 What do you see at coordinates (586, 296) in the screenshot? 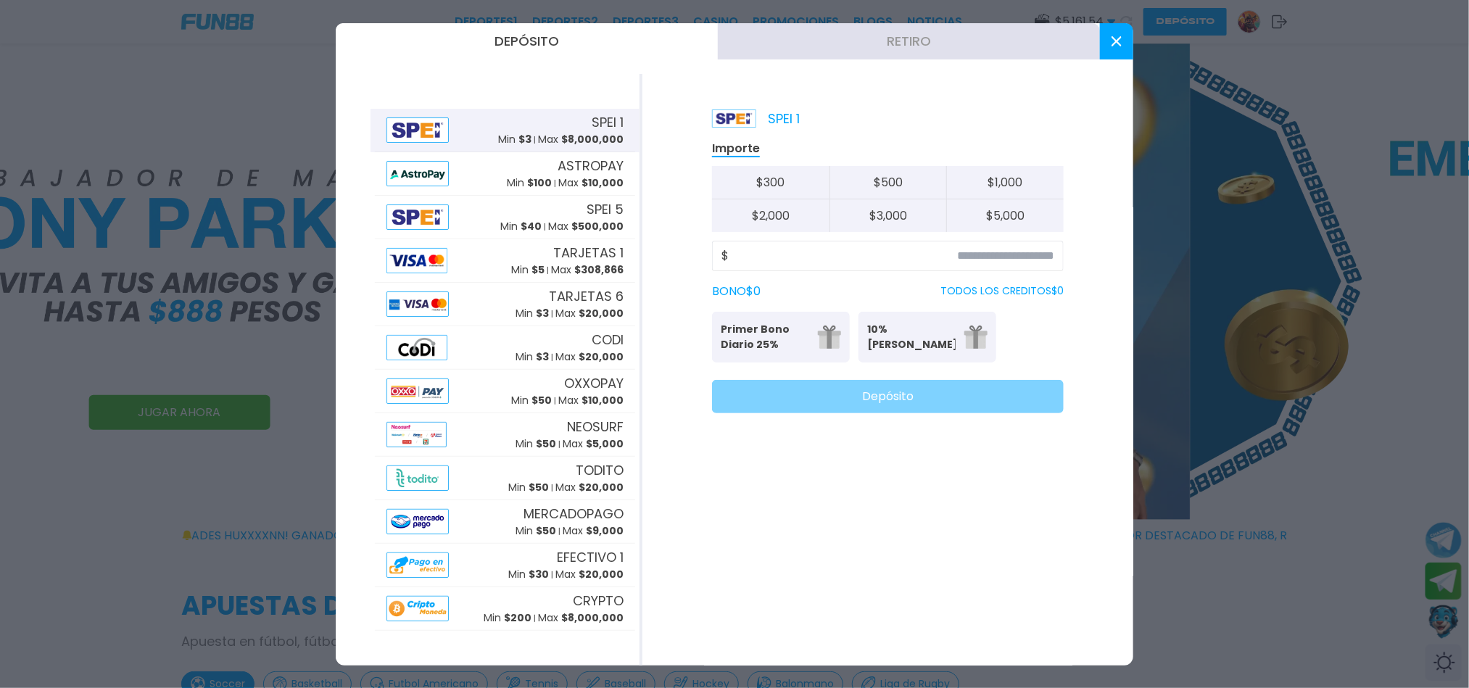
I see `span: TARJETAS 6` at bounding box center [586, 296].